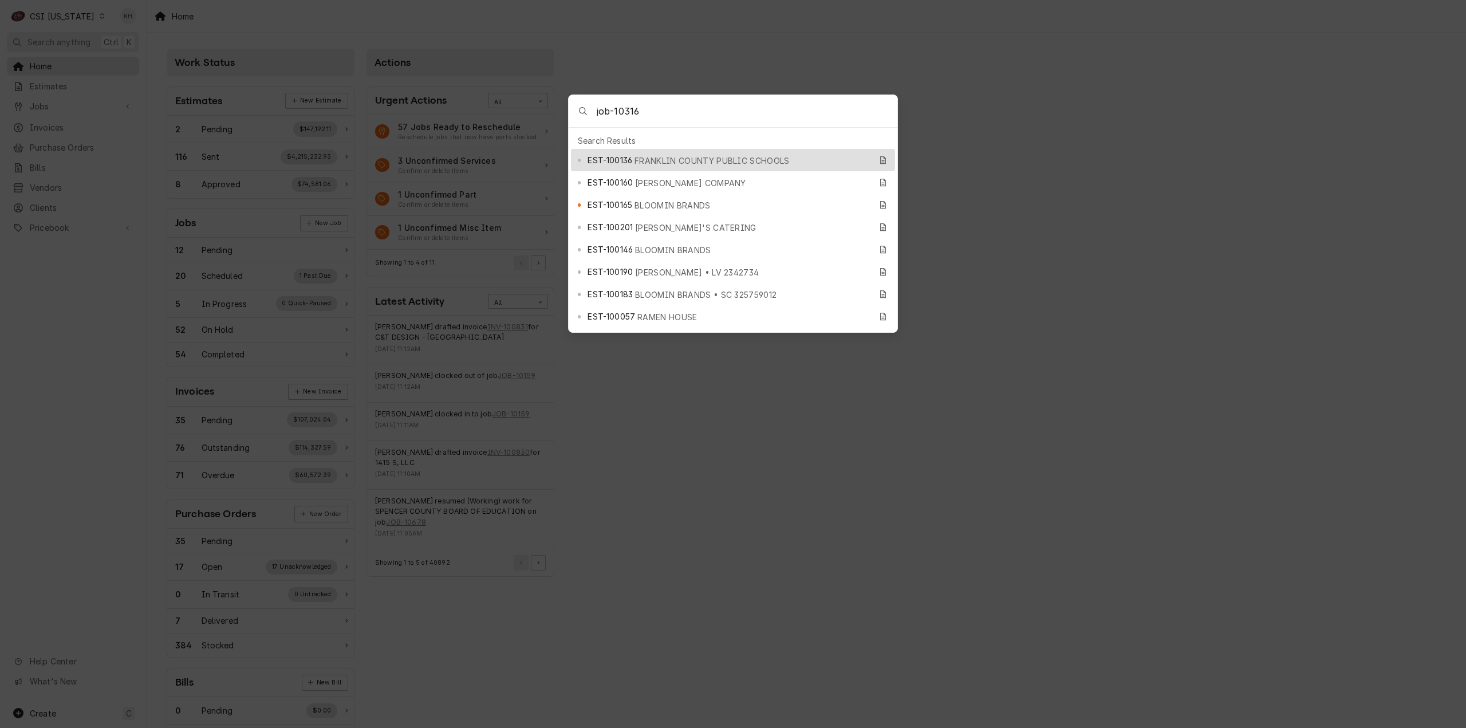 The image size is (1466, 728). What do you see at coordinates (610, 160) in the screenshot?
I see `span: EST-100136` at bounding box center [610, 160].